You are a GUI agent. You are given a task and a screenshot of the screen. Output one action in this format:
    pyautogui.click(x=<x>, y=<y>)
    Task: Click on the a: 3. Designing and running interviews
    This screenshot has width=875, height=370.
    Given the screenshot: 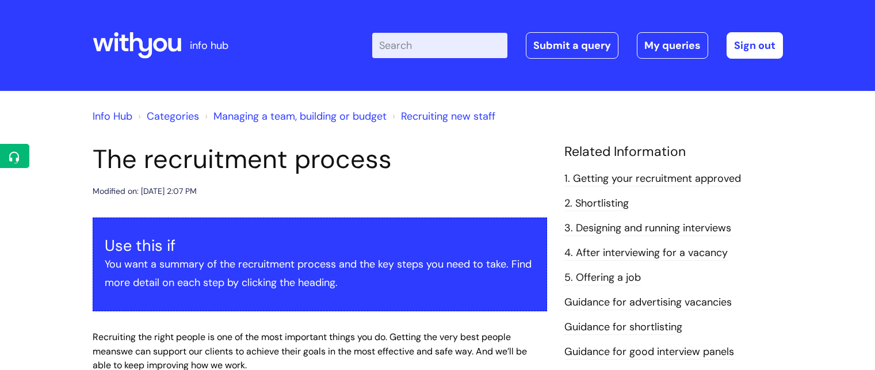 What is the action you would take?
    pyautogui.click(x=648, y=228)
    